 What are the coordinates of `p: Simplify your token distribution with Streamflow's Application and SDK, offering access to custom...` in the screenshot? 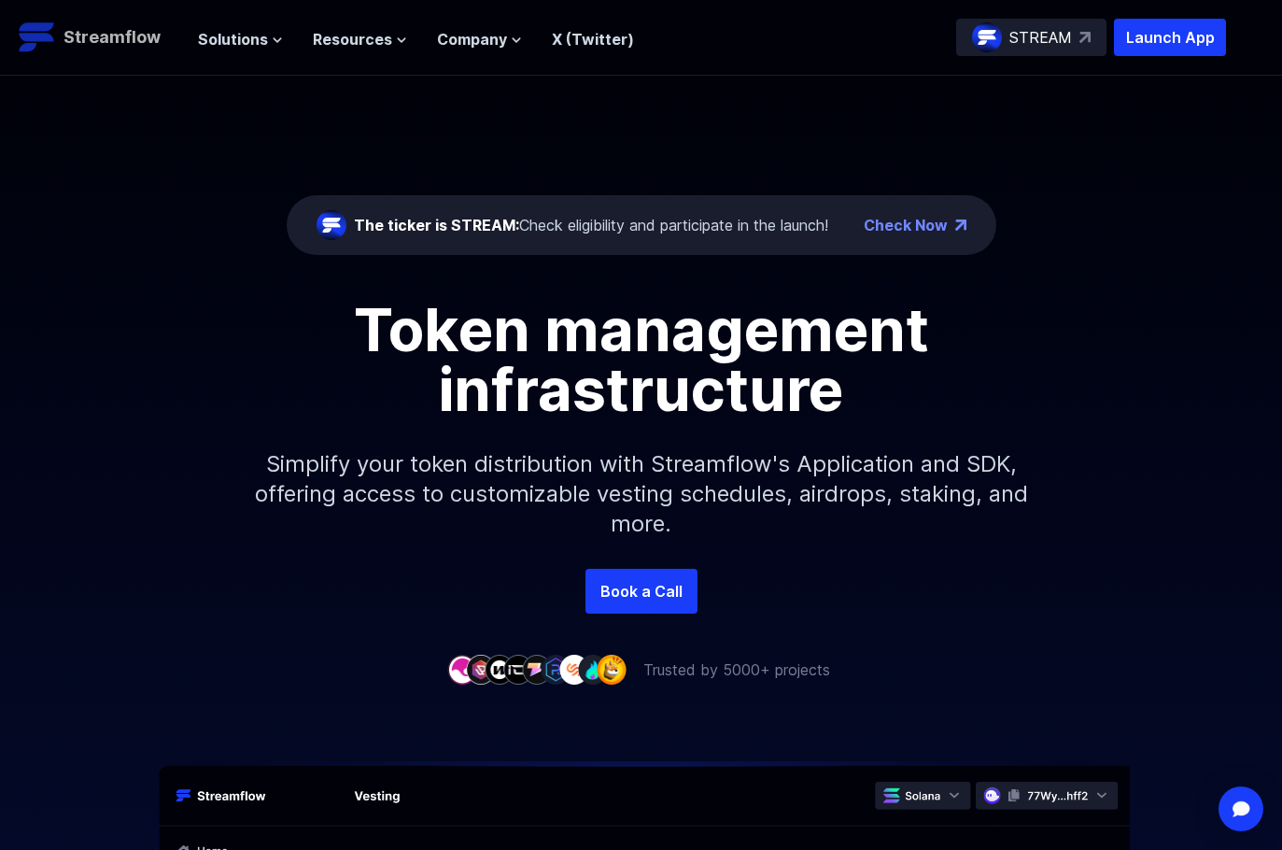 It's located at (641, 494).